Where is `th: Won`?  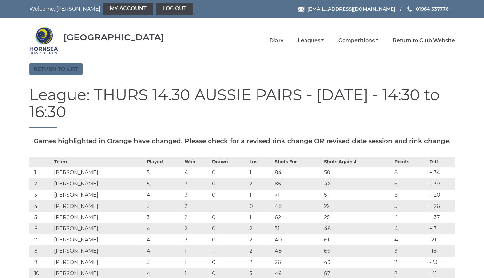 th: Won is located at coordinates (196, 162).